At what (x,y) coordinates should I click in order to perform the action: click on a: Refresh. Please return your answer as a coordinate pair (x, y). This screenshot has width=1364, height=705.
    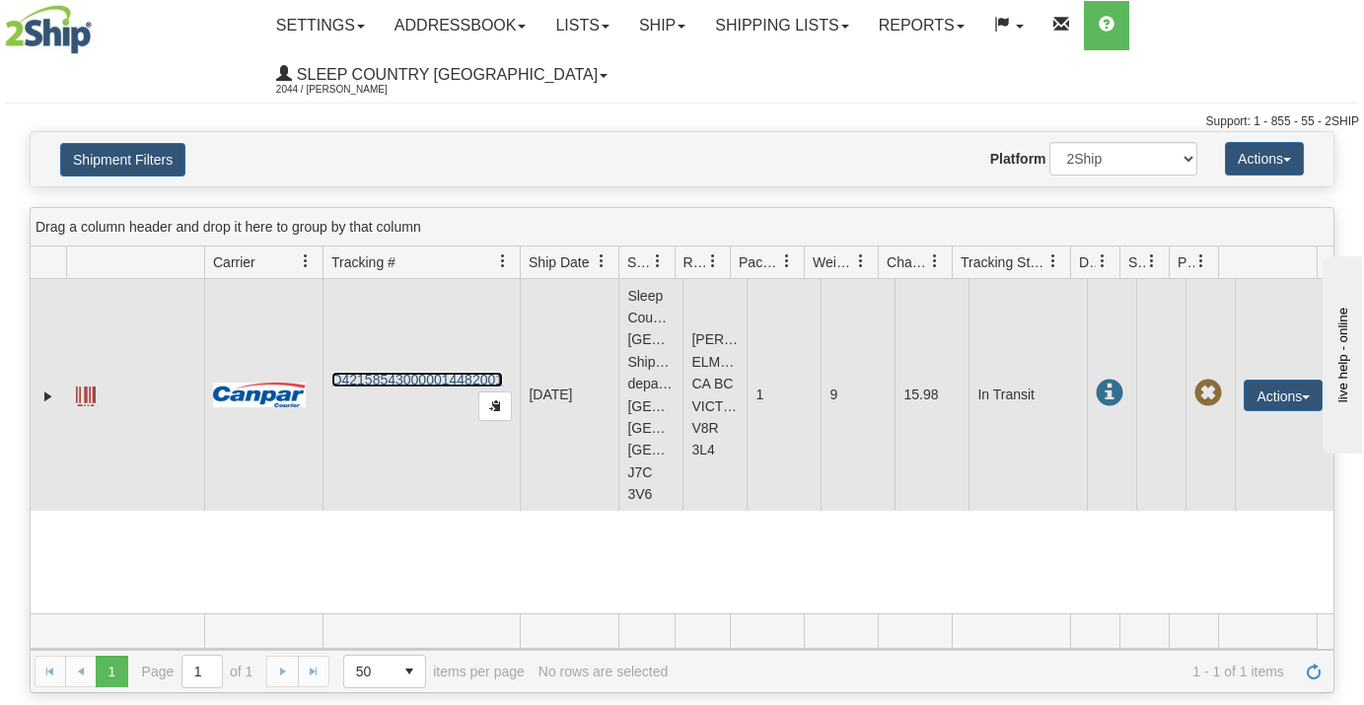
    Looking at the image, I should click on (1314, 672).